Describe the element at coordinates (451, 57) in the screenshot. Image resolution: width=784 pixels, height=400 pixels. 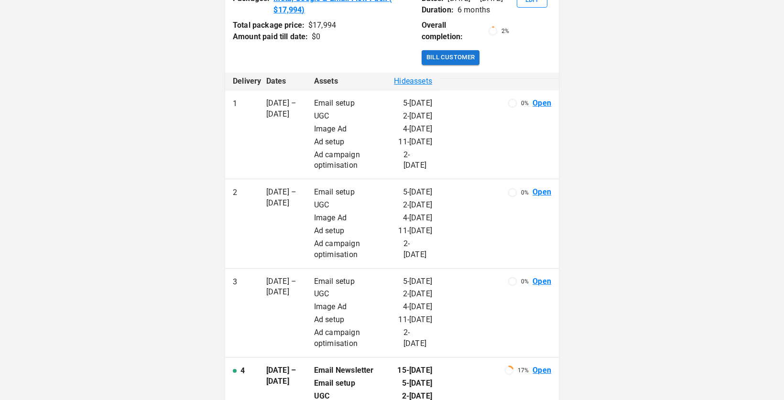
I see `button: Bill Customer` at that location.